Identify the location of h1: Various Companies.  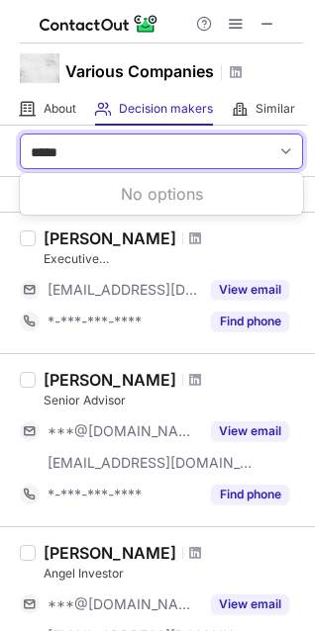
(139, 71).